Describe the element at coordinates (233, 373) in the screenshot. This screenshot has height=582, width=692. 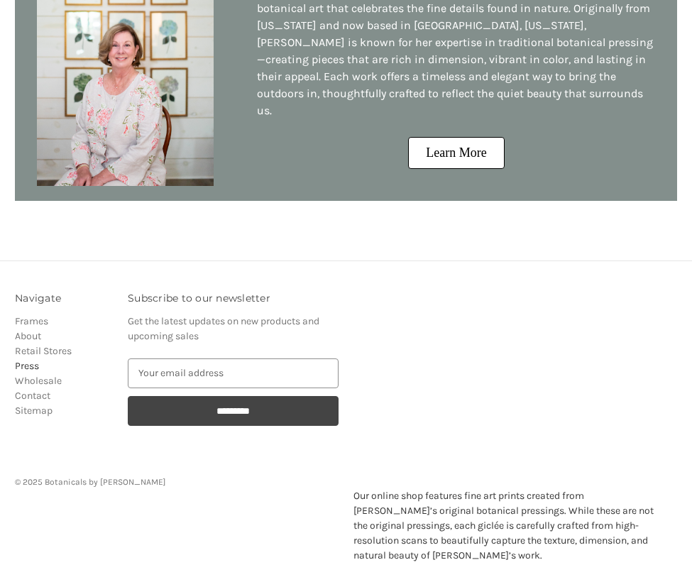
I see `input: Your email address` at that location.